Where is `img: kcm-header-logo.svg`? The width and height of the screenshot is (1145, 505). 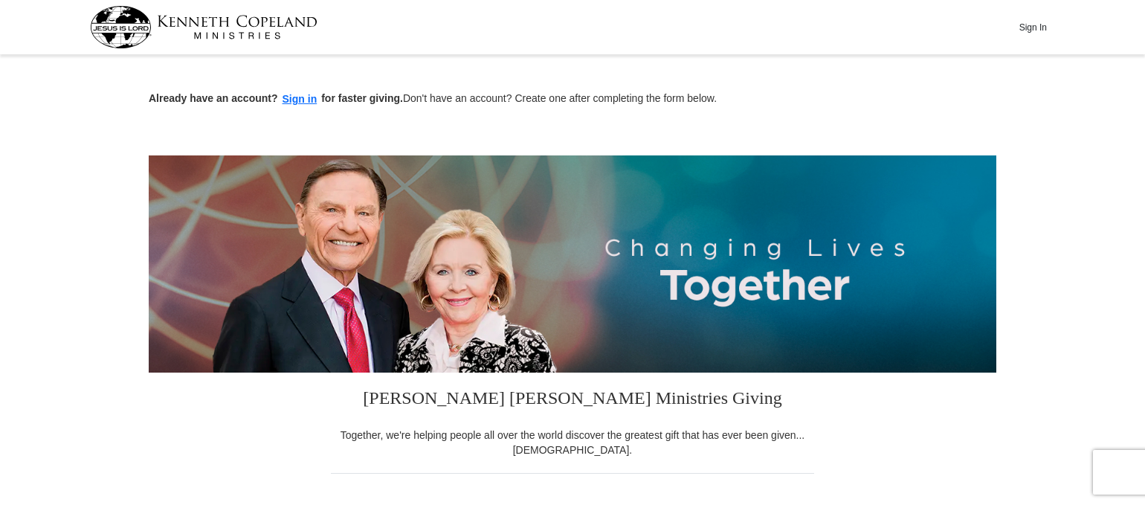
img: kcm-header-logo.svg is located at coordinates (204, 27).